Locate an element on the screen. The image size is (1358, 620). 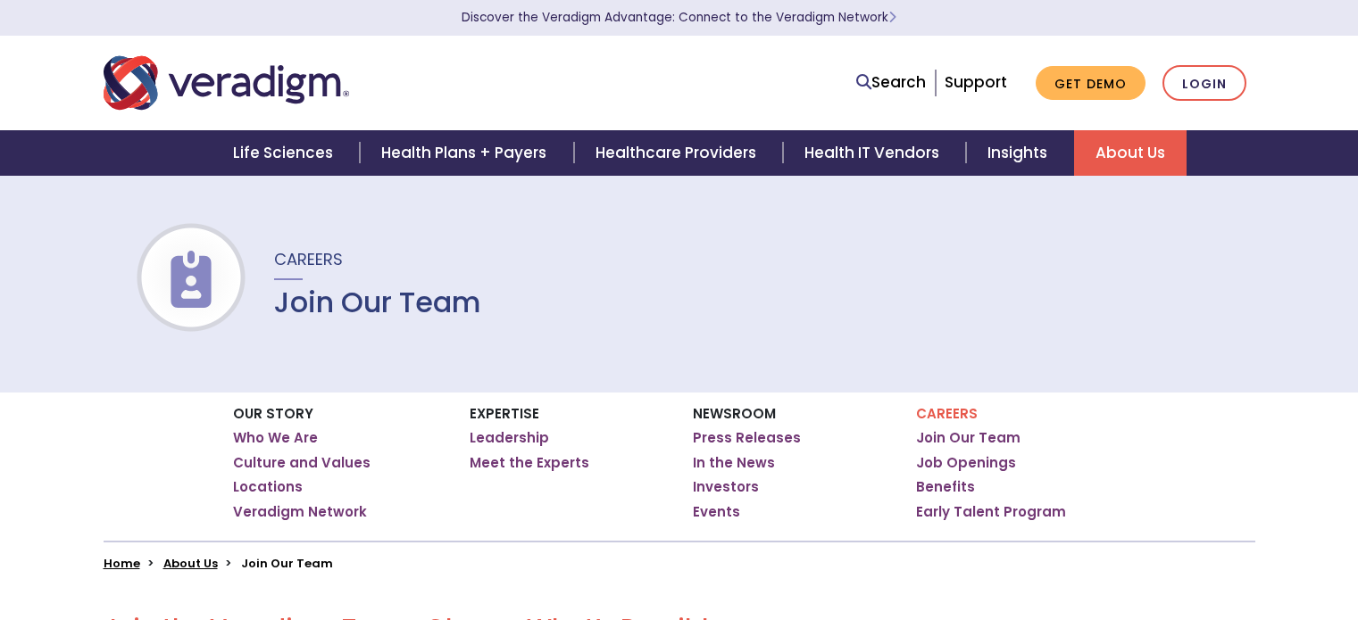
a: Get Demo is located at coordinates (1090, 83).